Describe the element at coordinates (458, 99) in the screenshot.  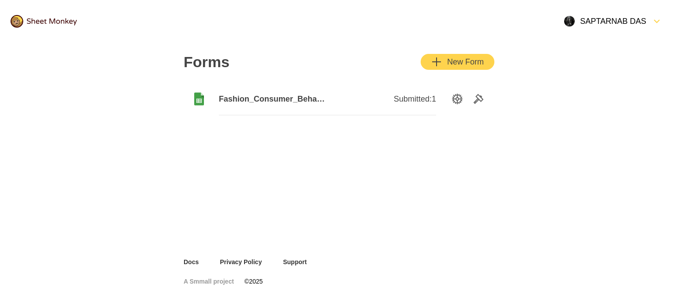
I see `svg: SettingsOption` at that location.